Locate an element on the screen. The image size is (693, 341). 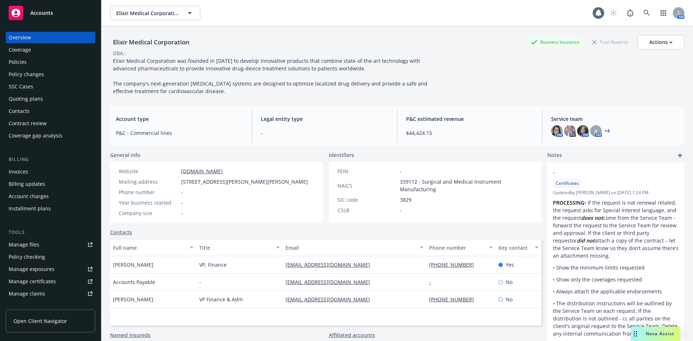
a: Policy checking is located at coordinates (51, 257).